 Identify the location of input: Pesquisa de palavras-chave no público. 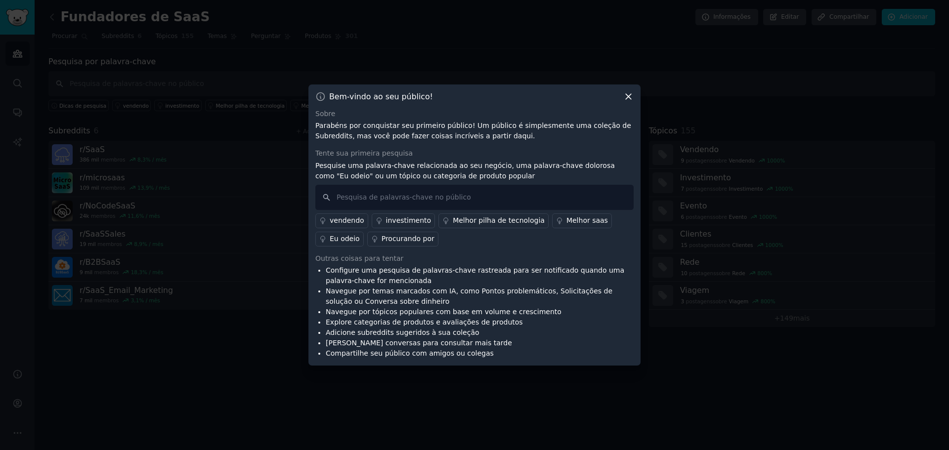
(474, 197).